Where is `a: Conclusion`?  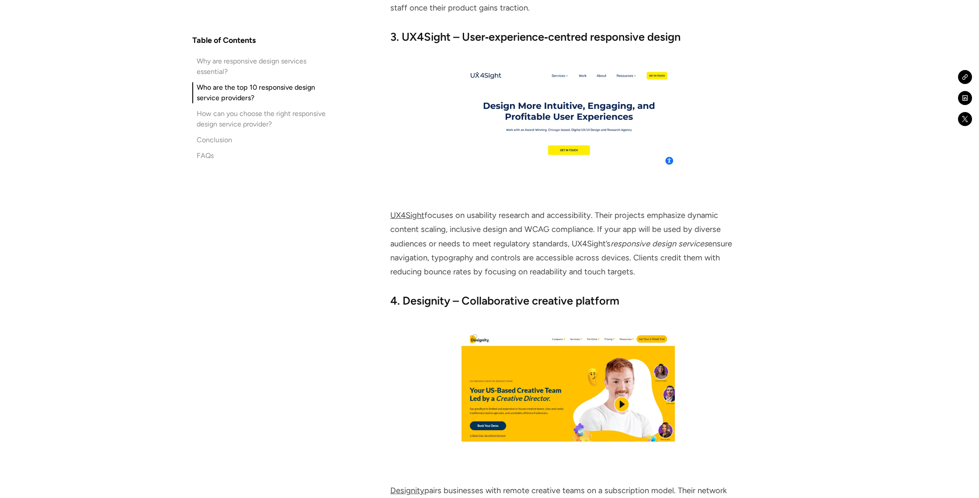 a: Conclusion is located at coordinates (261, 140).